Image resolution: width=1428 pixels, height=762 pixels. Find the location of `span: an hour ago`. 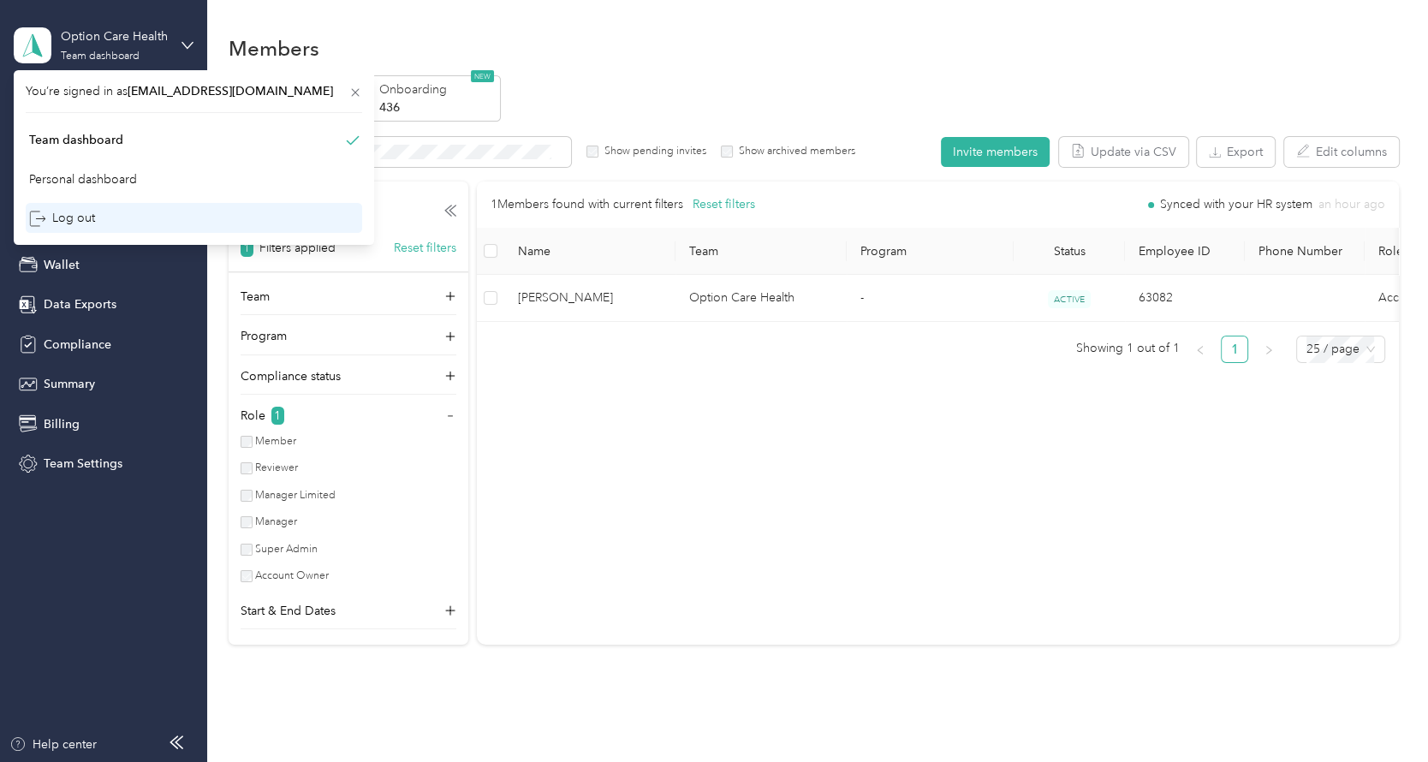

span: an hour ago is located at coordinates (1352, 205).